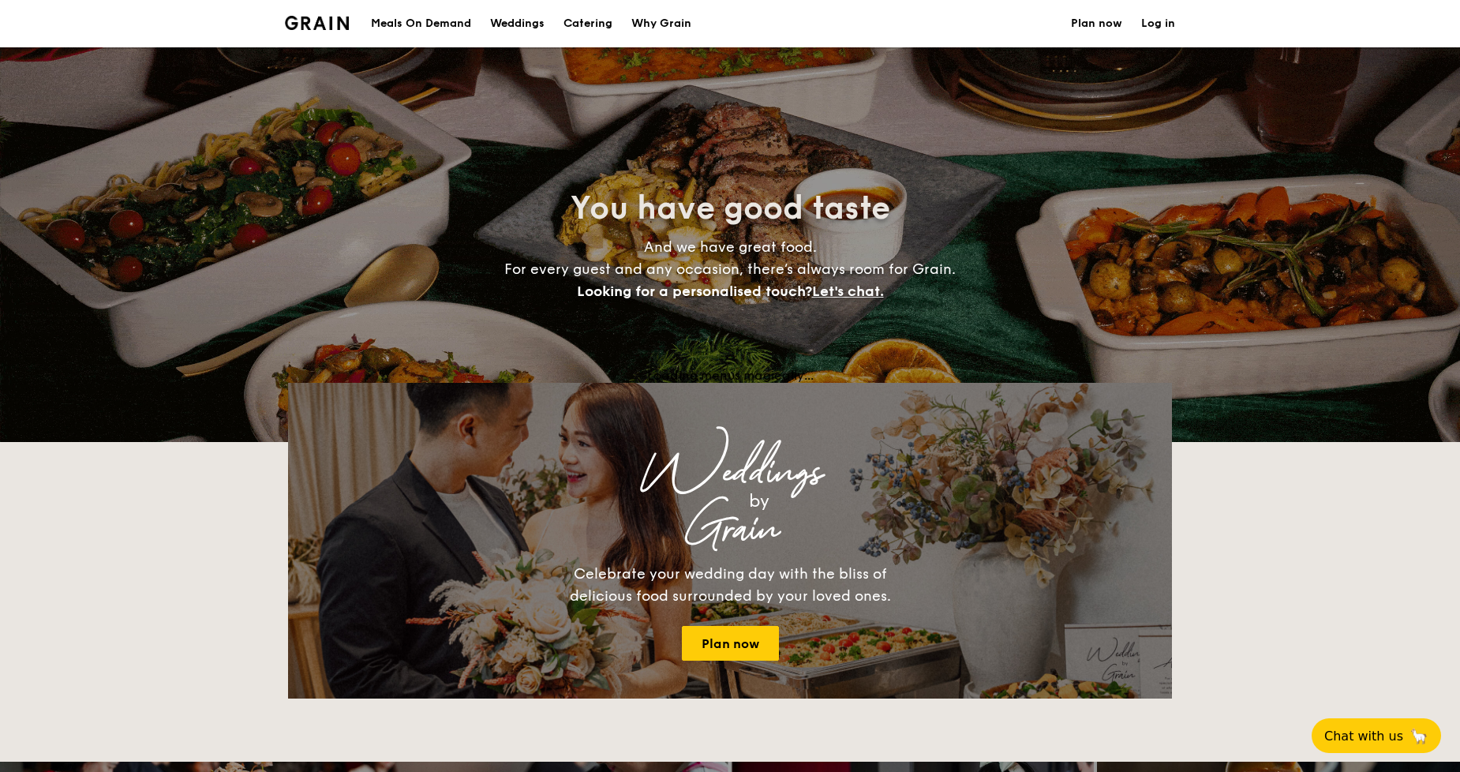  Describe the element at coordinates (730, 473) in the screenshot. I see `div: Weddings` at that location.